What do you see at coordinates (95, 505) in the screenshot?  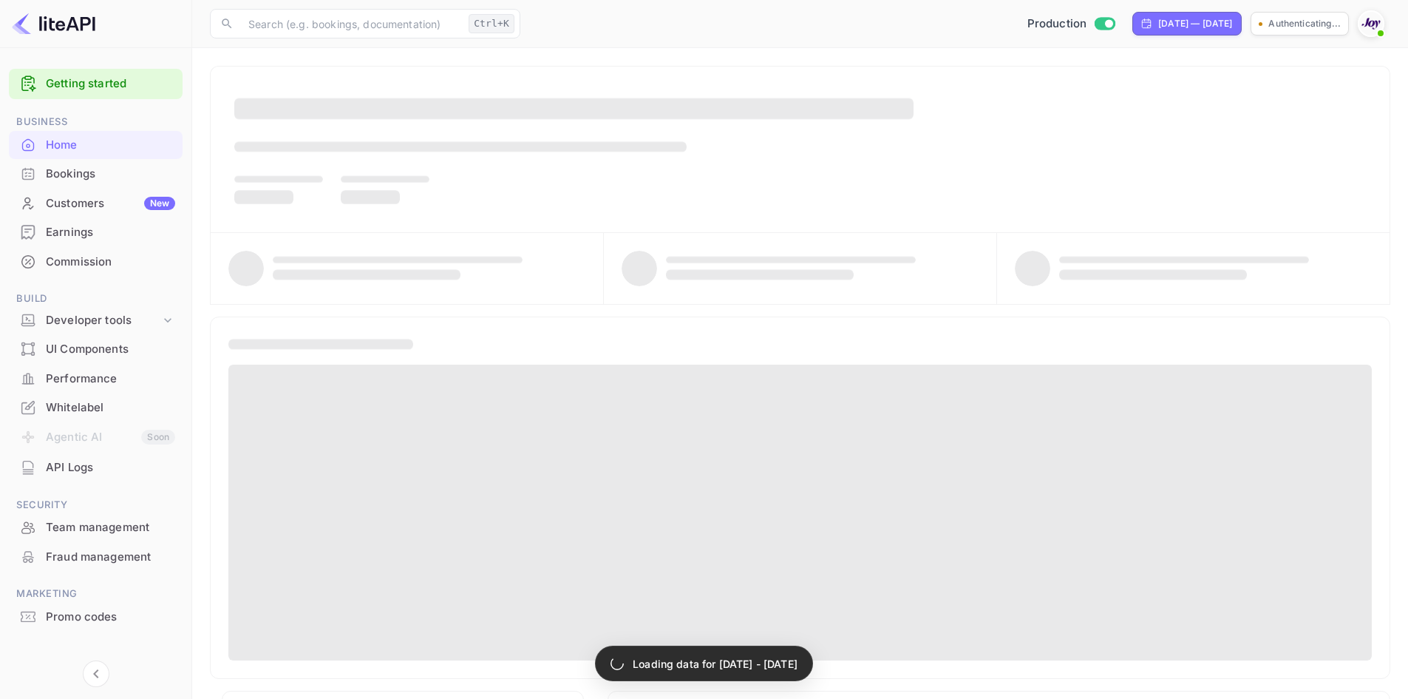 I see `span: Security` at bounding box center [95, 505].